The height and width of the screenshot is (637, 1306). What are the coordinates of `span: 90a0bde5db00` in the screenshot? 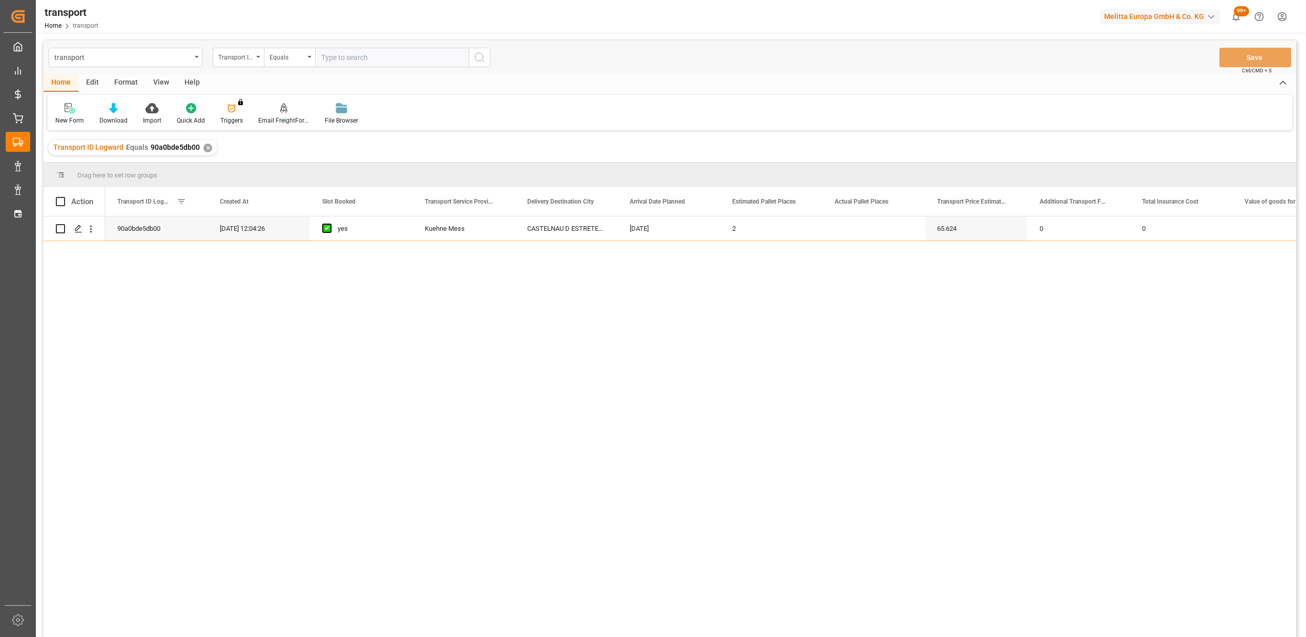 It's located at (175, 147).